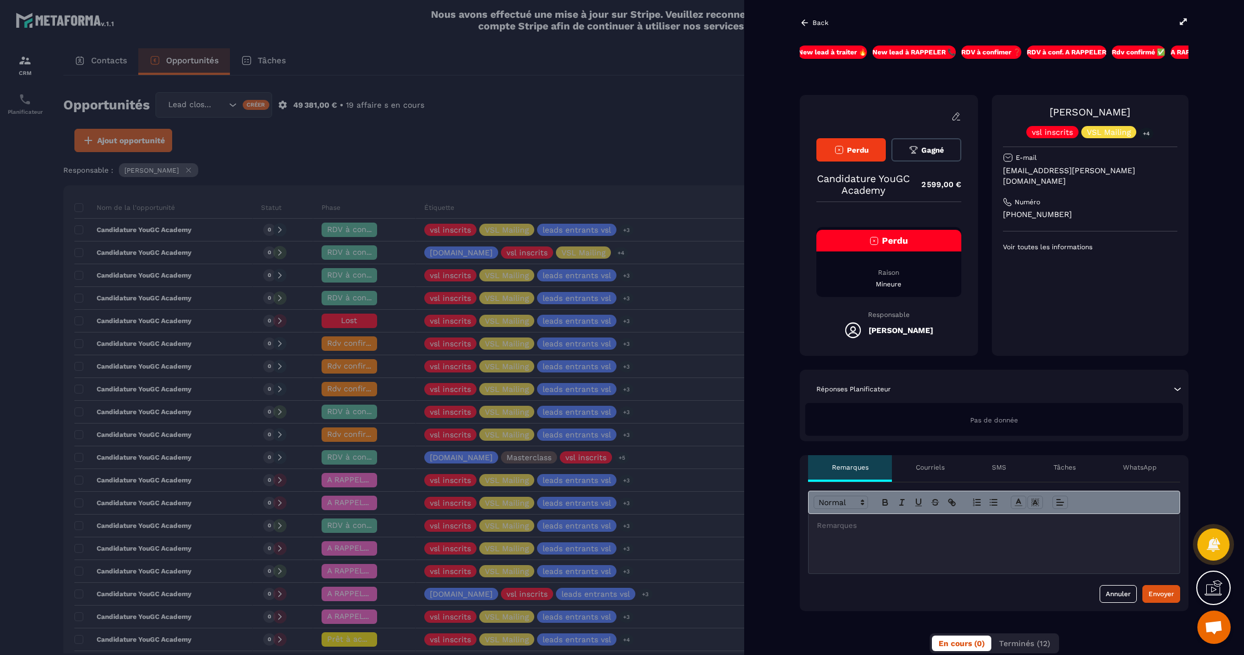 The height and width of the screenshot is (655, 1244). What do you see at coordinates (863, 184) in the screenshot?
I see `p: Candidature YouGC Academy` at bounding box center [863, 184].